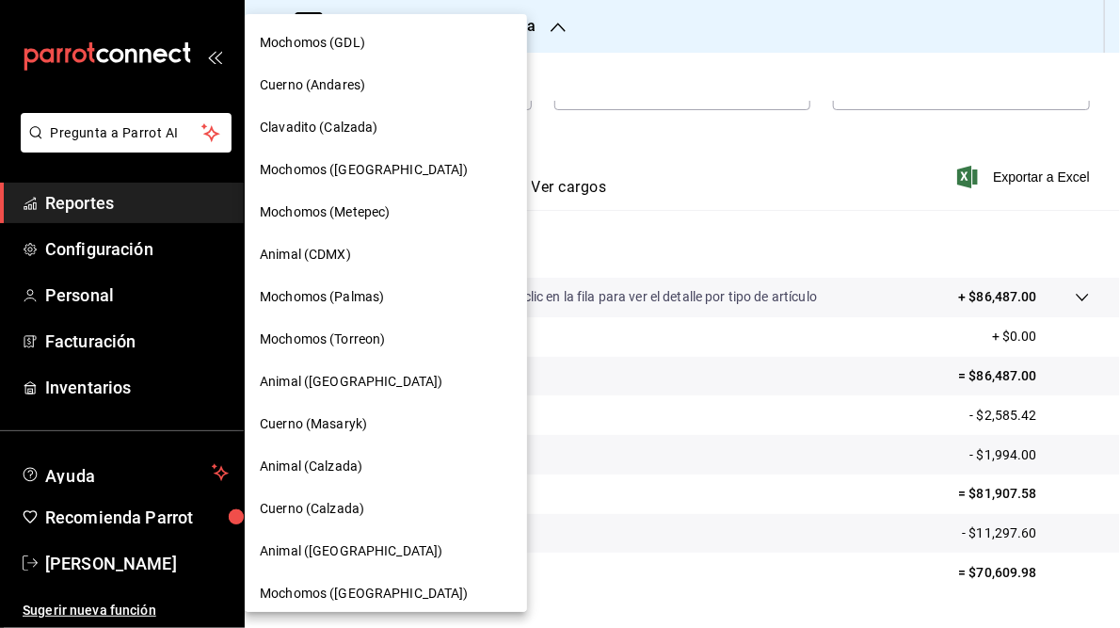 Image resolution: width=1120 pixels, height=628 pixels. I want to click on div: Animal (Calzada), so click(386, 466).